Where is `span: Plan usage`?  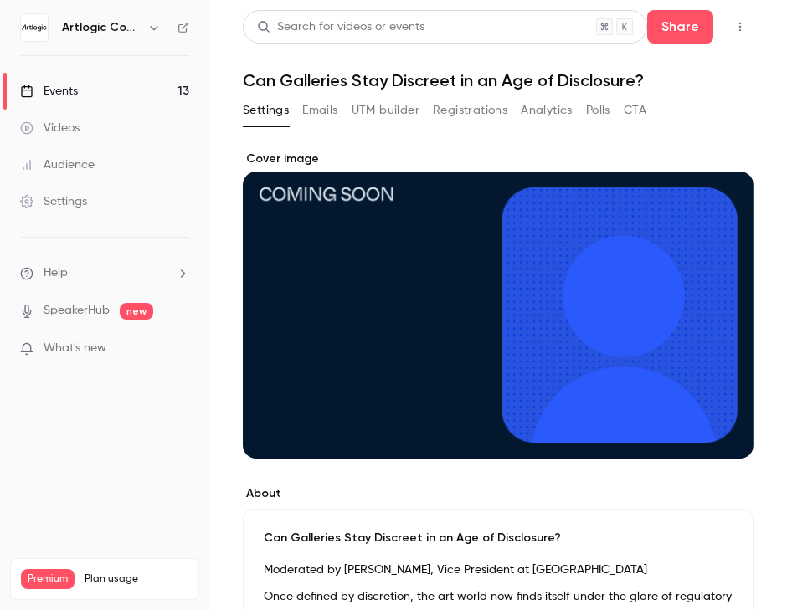
span: Plan usage is located at coordinates (136, 579).